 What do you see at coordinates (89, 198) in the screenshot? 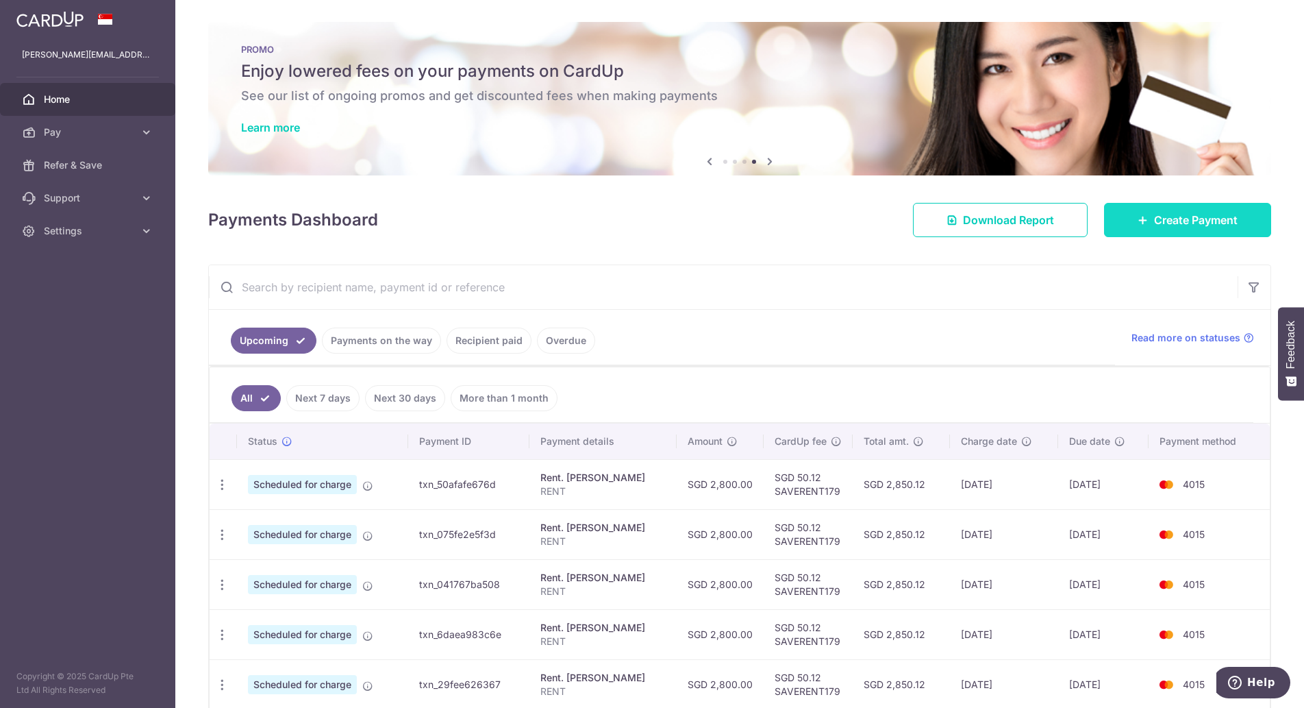
I see `span: Support` at bounding box center [89, 198].